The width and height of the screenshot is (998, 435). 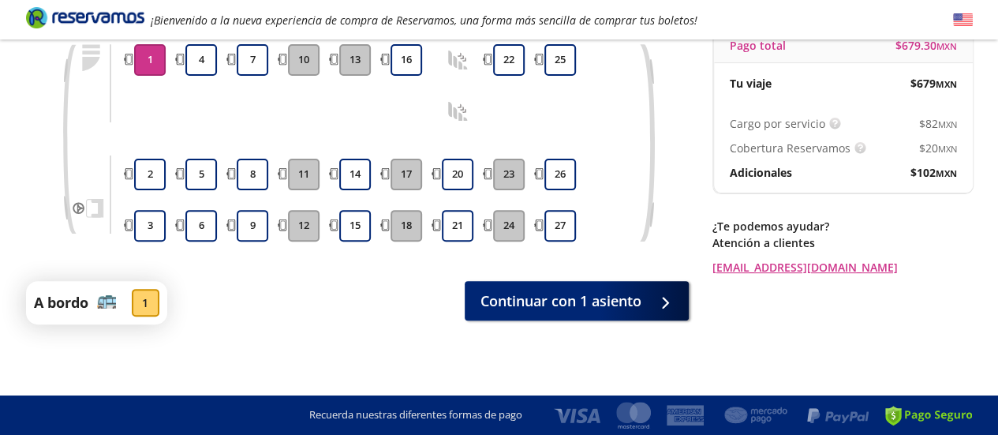 I want to click on button: 27, so click(x=560, y=226).